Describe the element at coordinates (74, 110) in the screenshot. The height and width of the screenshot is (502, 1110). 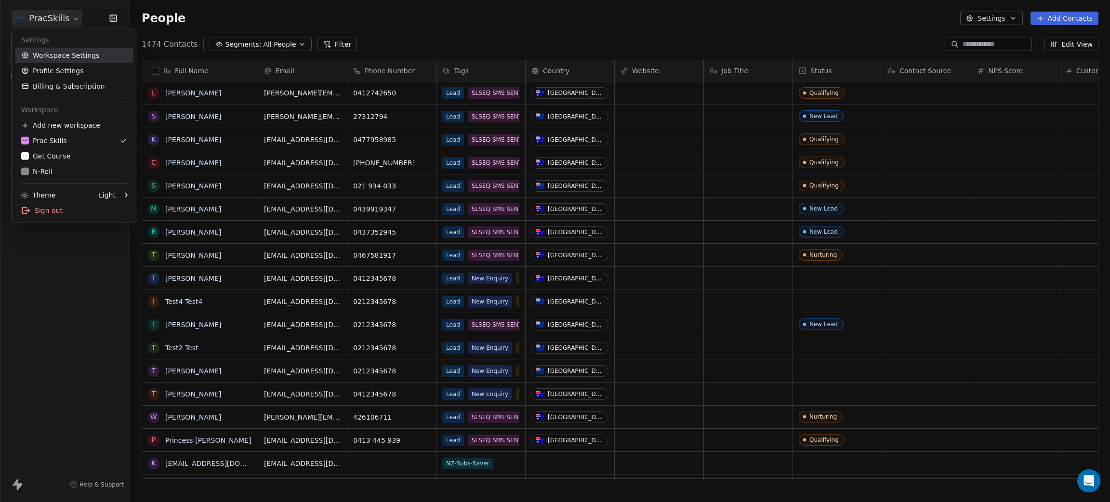
I see `div: Workspace` at that location.